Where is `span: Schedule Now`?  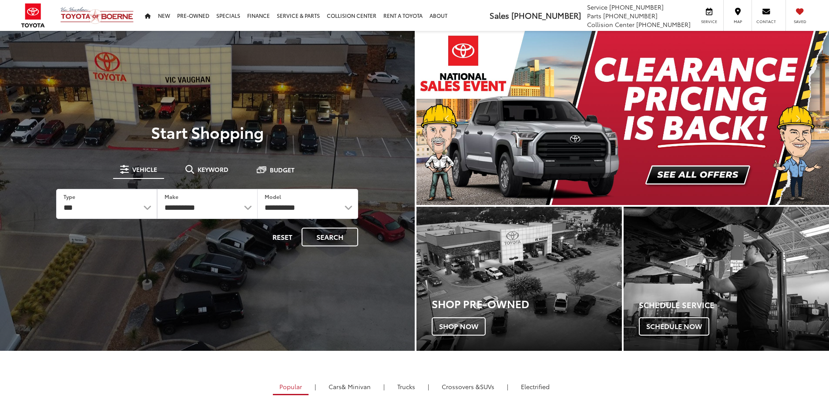
span: Schedule Now is located at coordinates (674, 326).